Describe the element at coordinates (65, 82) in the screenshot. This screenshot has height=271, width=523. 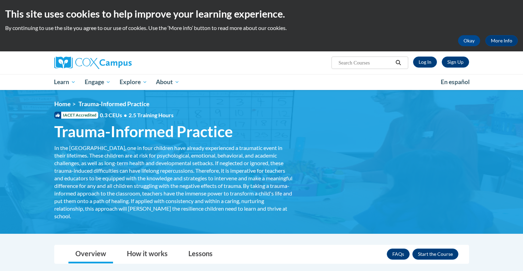
I see `a: Learn` at that location.